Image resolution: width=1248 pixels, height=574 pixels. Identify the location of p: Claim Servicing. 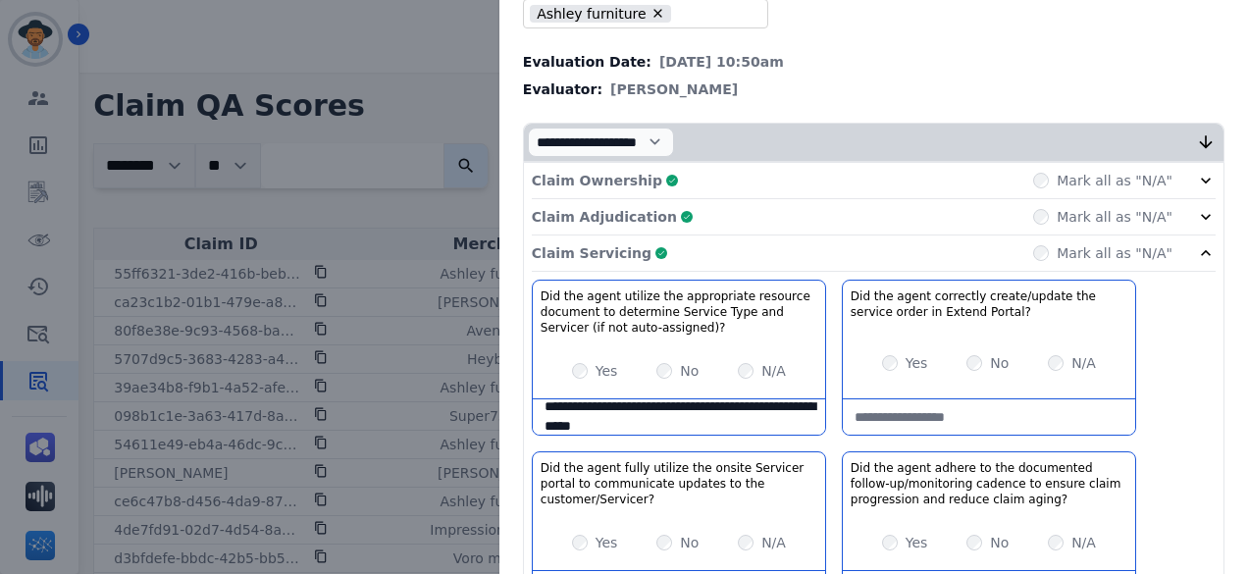
(591, 253).